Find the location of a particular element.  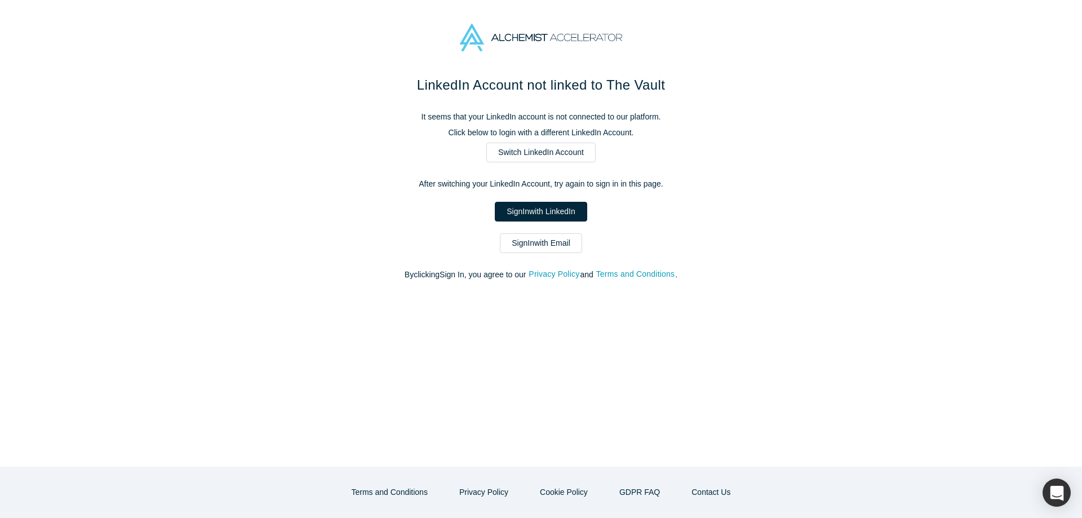

img: Alchemist Accelerator Logo is located at coordinates (541, 37).